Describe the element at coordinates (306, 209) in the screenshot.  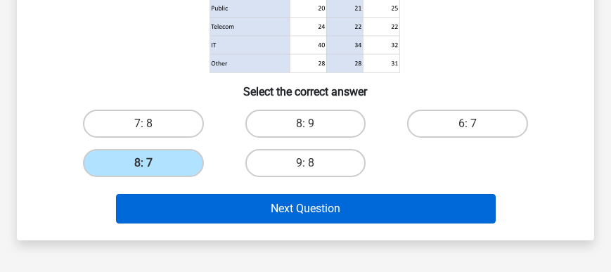
I see `button: Next Question` at that location.